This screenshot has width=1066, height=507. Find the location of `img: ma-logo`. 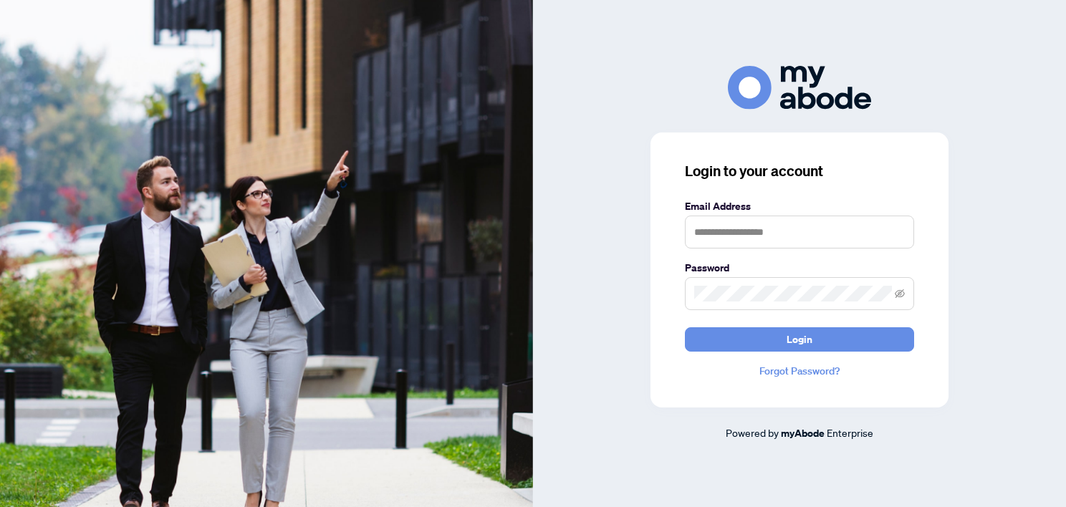

img: ma-logo is located at coordinates (800, 87).